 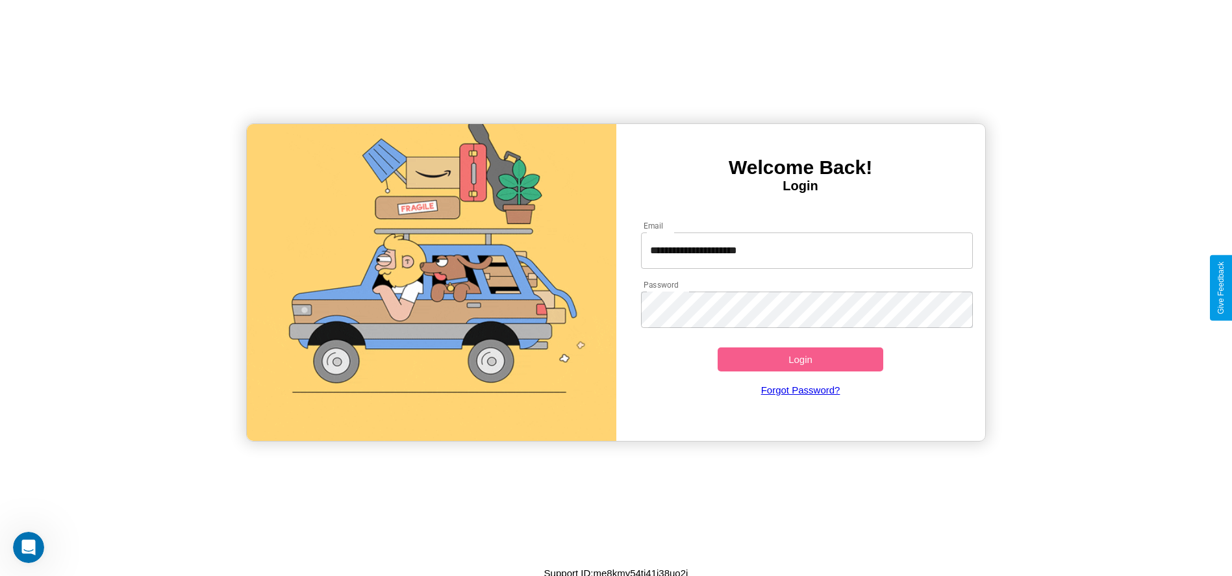 What do you see at coordinates (801, 186) in the screenshot?
I see `h4: Login` at bounding box center [801, 186].